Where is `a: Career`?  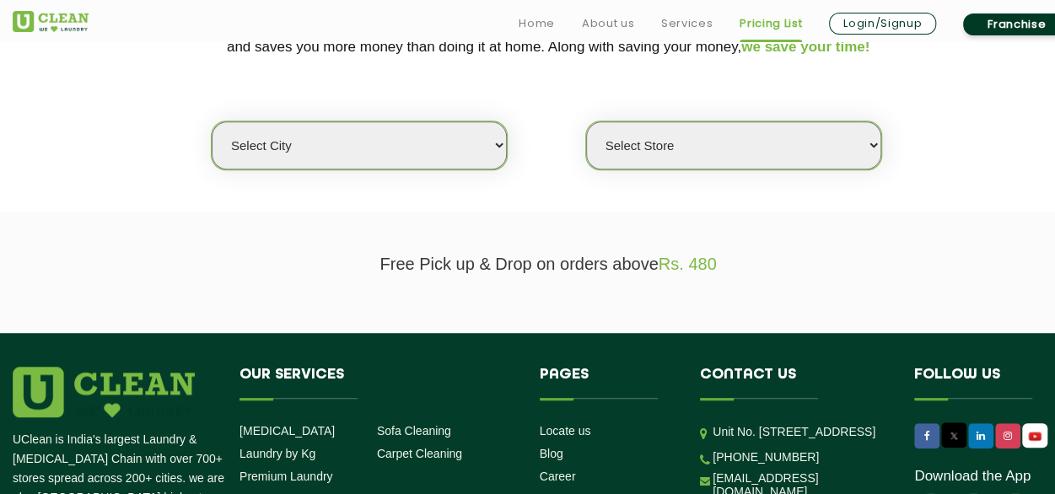 a: Career is located at coordinates (558, 477).